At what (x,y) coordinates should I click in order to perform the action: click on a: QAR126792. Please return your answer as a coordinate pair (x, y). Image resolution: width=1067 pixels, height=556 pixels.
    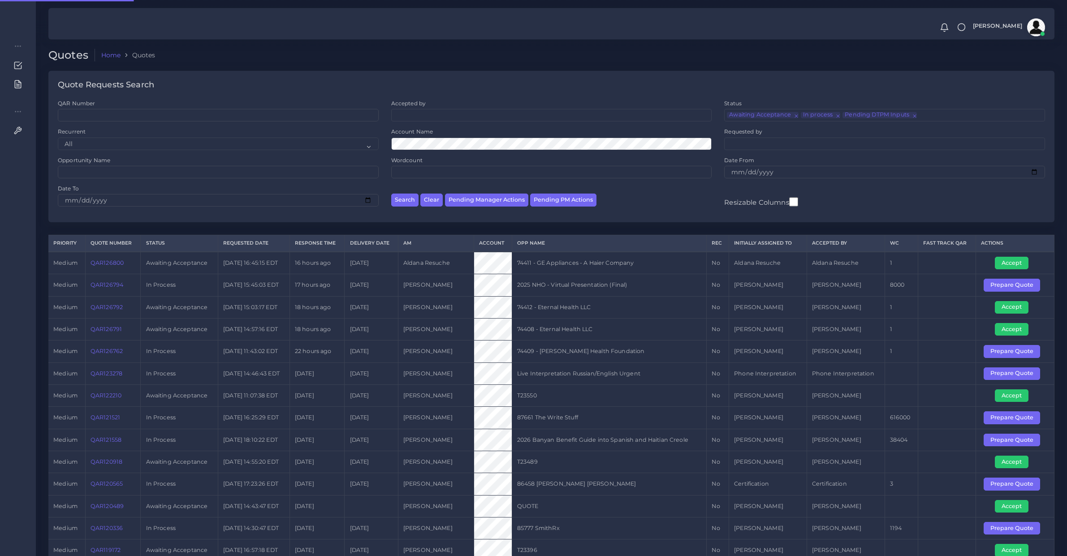
    Looking at the image, I should click on (107, 307).